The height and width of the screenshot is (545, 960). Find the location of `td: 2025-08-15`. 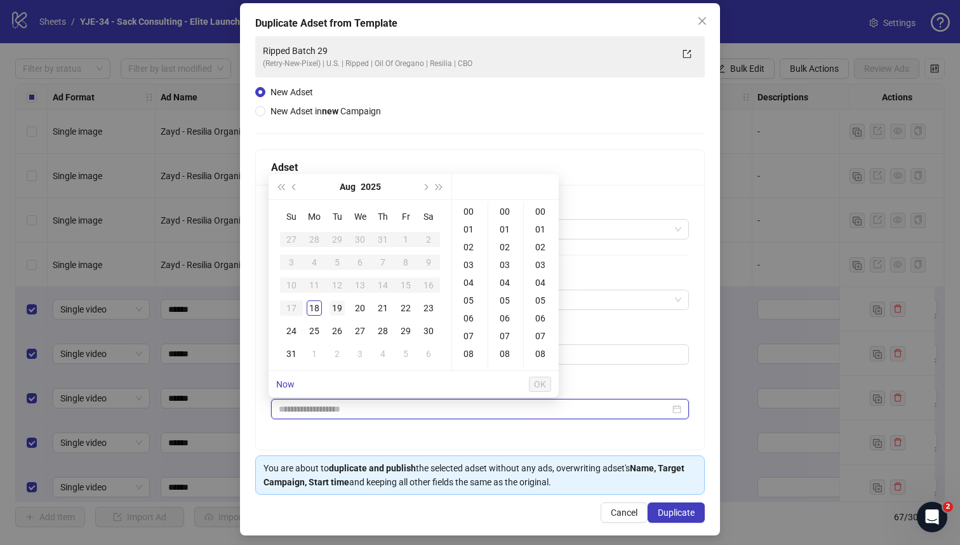

td: 2025-08-15 is located at coordinates (406, 285).